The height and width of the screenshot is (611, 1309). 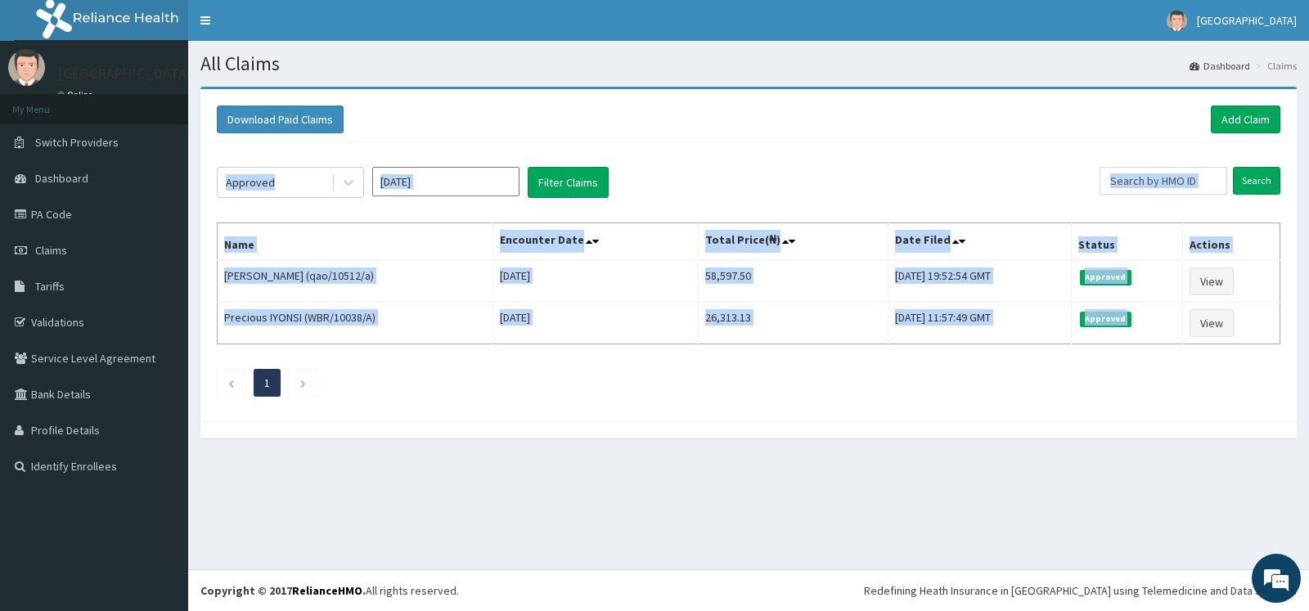 What do you see at coordinates (231, 383) in the screenshot?
I see `a: Previous page` at bounding box center [231, 383].